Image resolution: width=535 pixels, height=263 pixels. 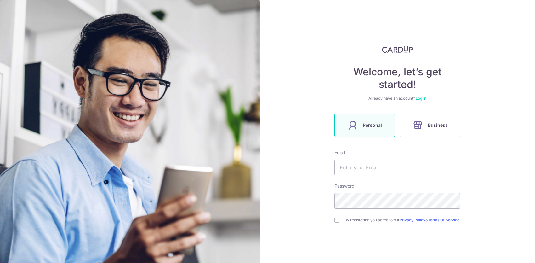 I want to click on a: Log in, so click(x=421, y=98).